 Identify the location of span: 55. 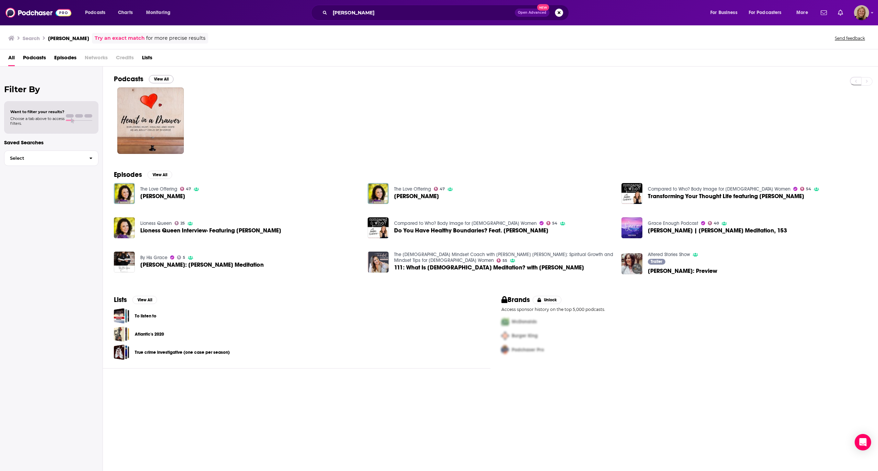
(505, 261).